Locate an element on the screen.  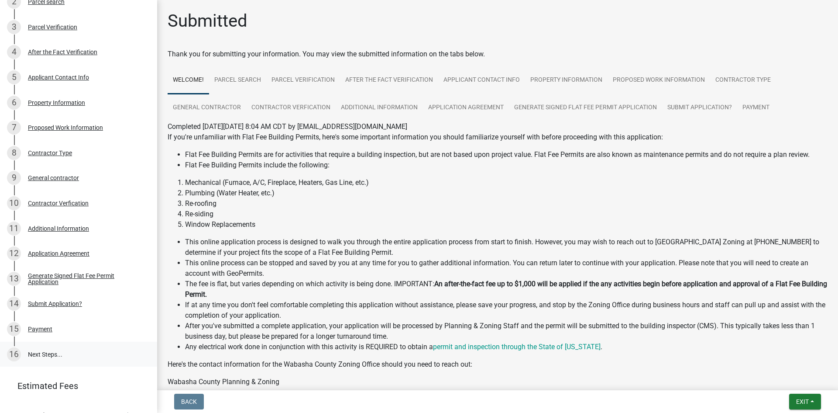
a: Proposed Work Information is located at coordinates (659, 80).